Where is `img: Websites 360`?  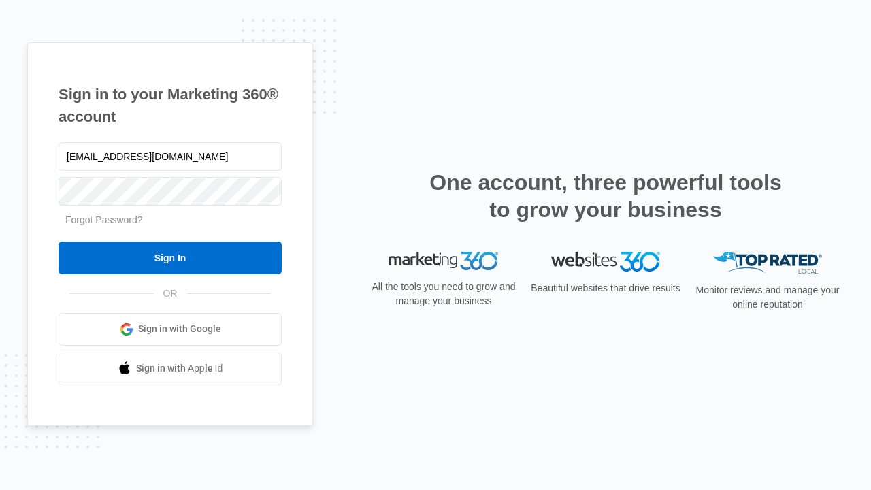
img: Websites 360 is located at coordinates (606, 261).